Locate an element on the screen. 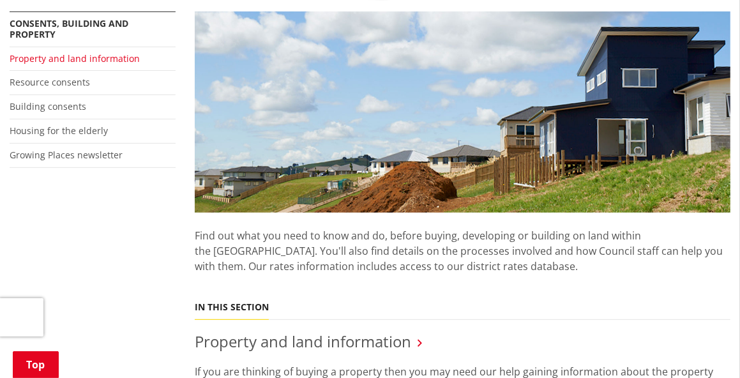 This screenshot has width=740, height=378. a: Consents, building and property is located at coordinates (69, 29).